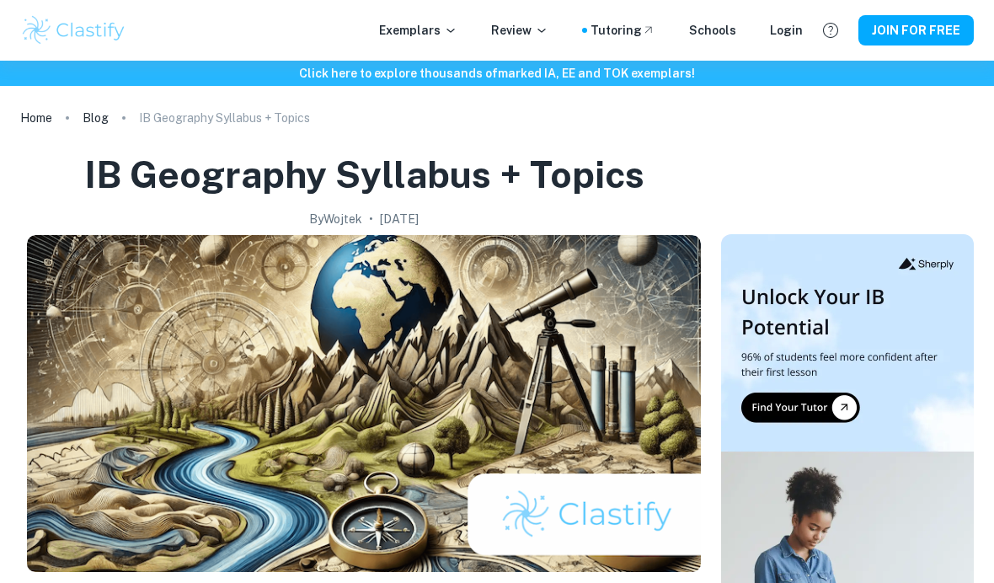 The image size is (994, 583). I want to click on img: IB Geography Syllabus + Topics cover image, so click(364, 404).